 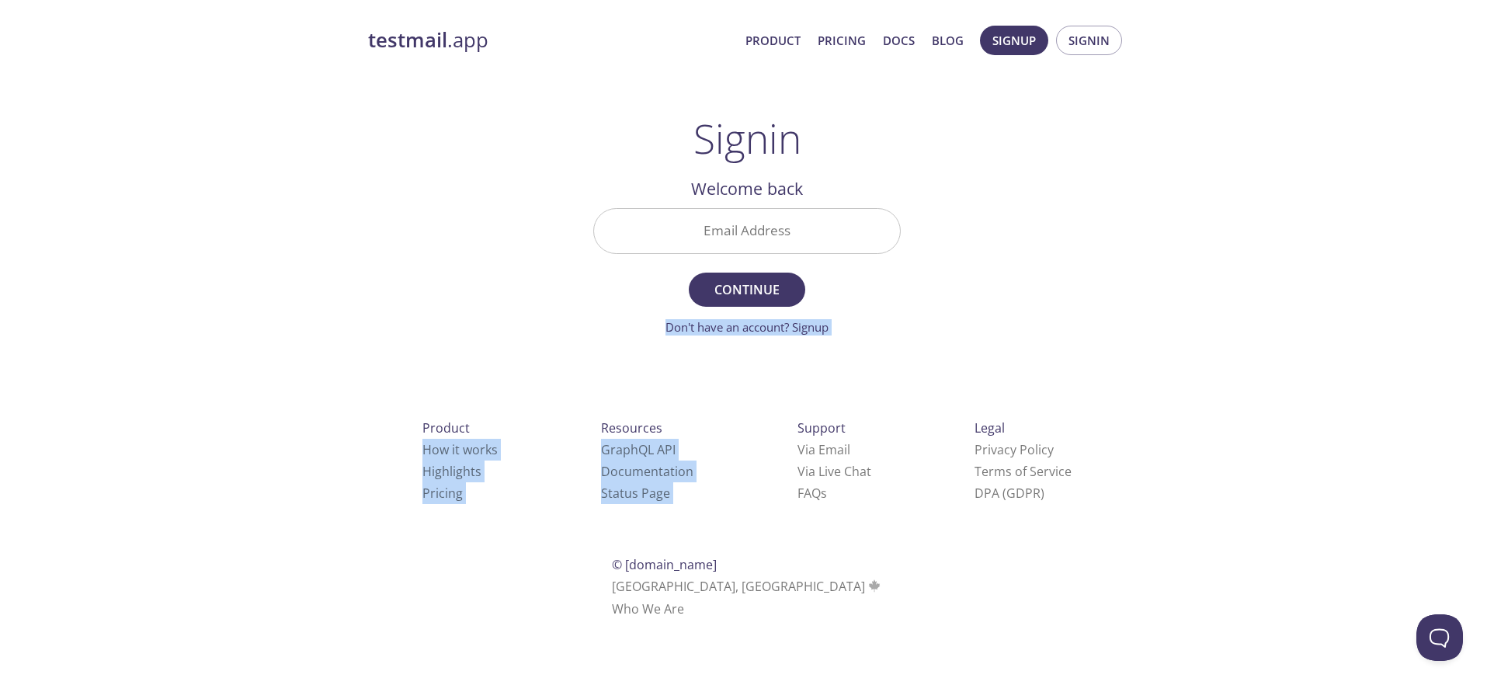 I want to click on strong: testmail, so click(x=408, y=40).